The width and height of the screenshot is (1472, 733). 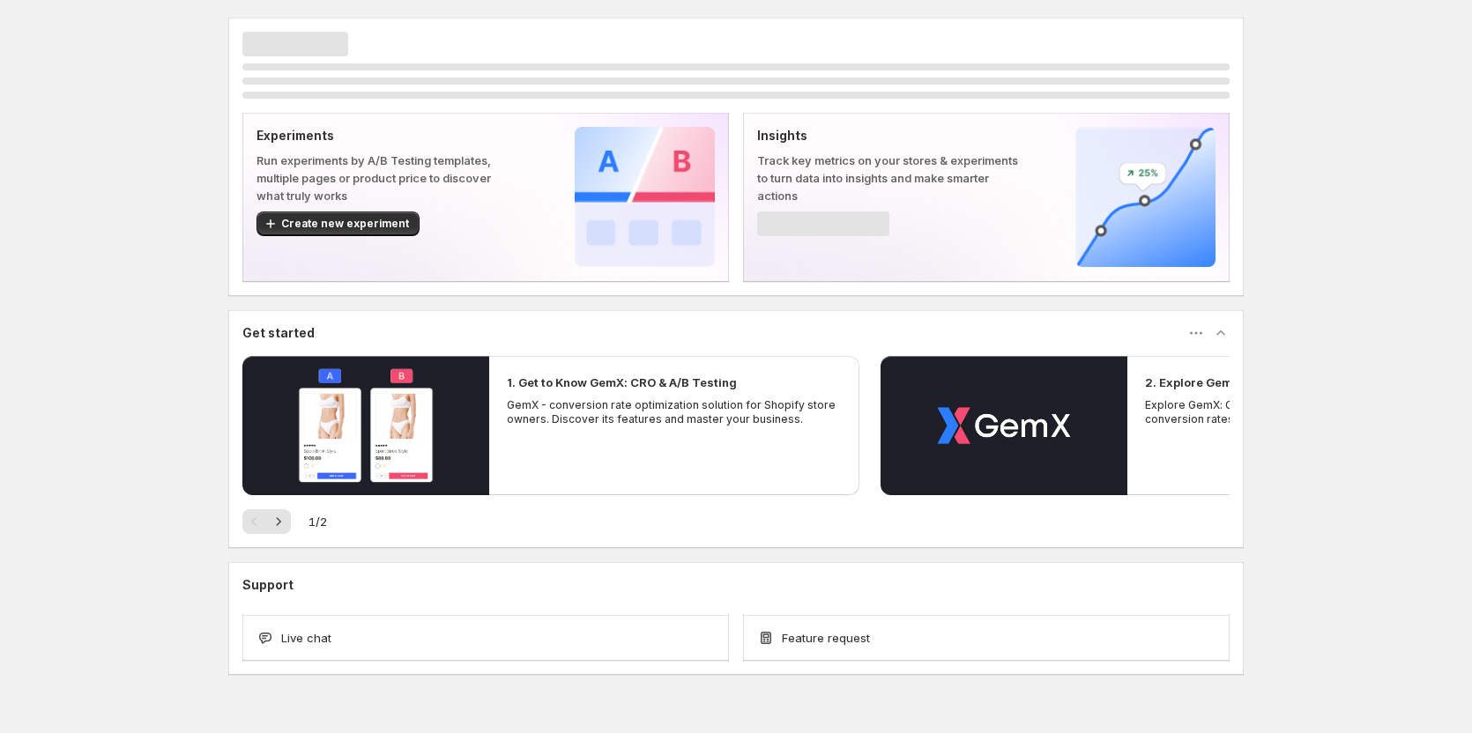 What do you see at coordinates (1282, 383) in the screenshot?
I see `h2: 2. Explore GemX: CRO & A/B Testing Use Cases` at bounding box center [1282, 383].